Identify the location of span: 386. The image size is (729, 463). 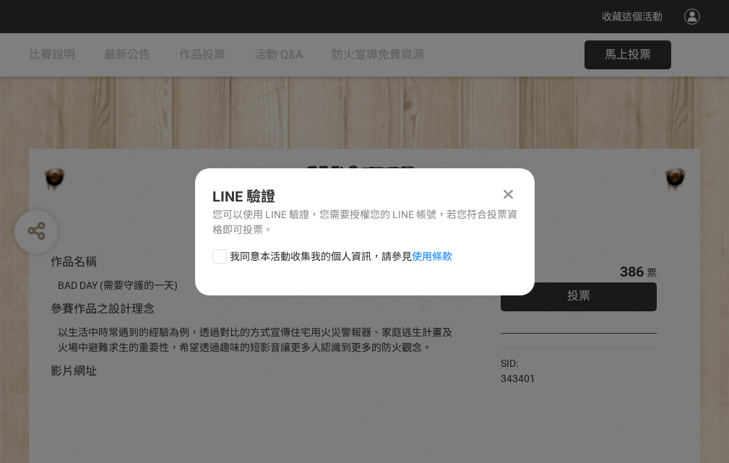
(631, 272).